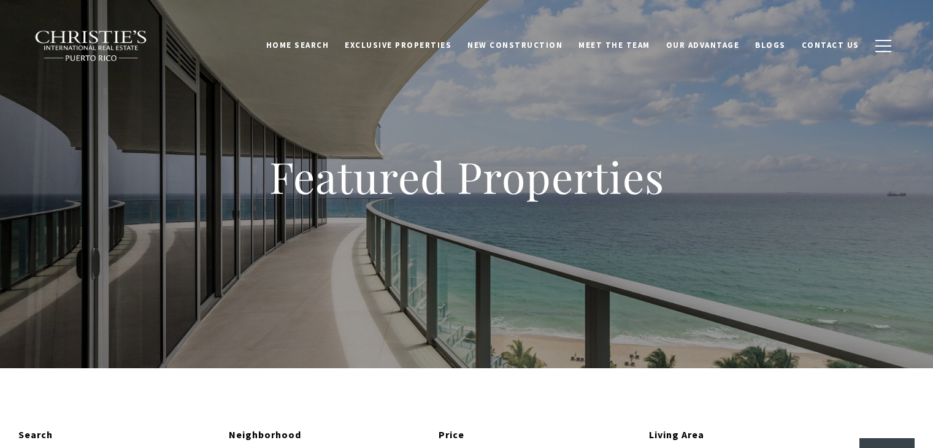 This screenshot has width=933, height=448. I want to click on div: Neighborhood, so click(329, 435).